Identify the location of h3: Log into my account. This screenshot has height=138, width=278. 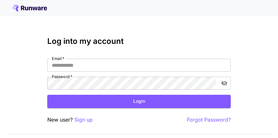
(139, 41).